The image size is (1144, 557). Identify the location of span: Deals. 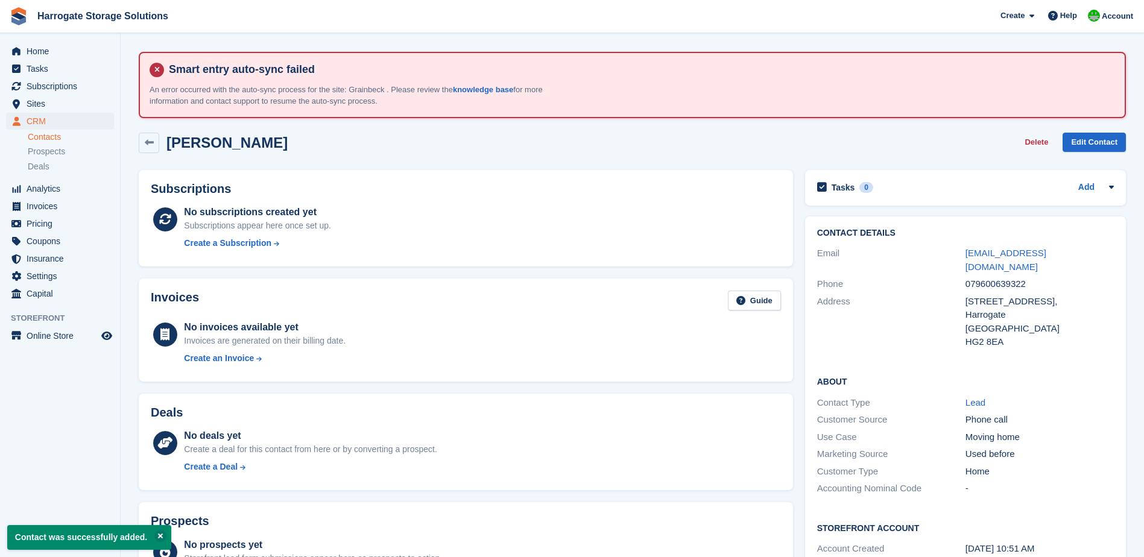
(39, 166).